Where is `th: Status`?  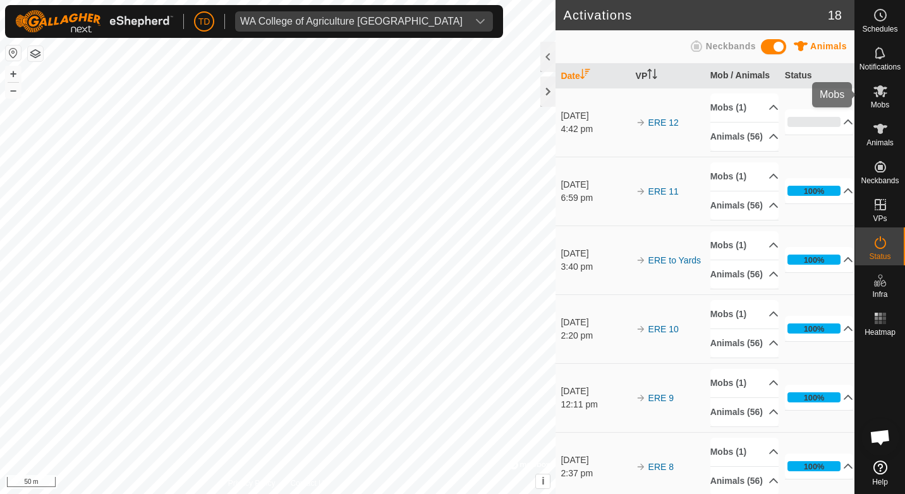
th: Status is located at coordinates (817, 76).